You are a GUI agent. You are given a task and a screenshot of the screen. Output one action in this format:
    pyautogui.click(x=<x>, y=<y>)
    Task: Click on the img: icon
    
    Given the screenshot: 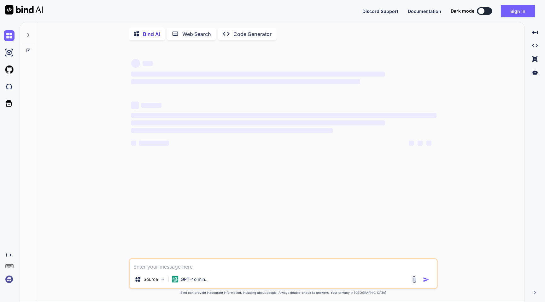 What is the action you would take?
    pyautogui.click(x=426, y=280)
    